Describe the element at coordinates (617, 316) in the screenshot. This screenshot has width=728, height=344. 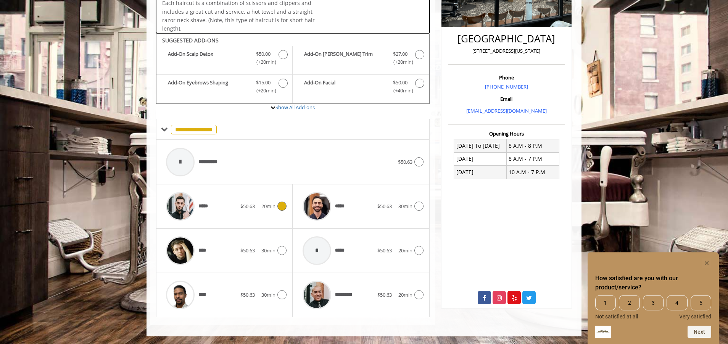
I see `span: Not satisfied at all` at that location.